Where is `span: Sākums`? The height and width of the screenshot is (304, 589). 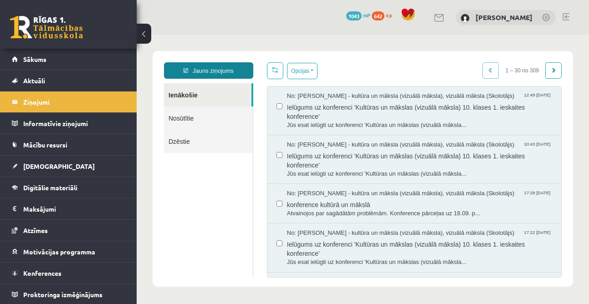 span: Sākums is located at coordinates (35, 59).